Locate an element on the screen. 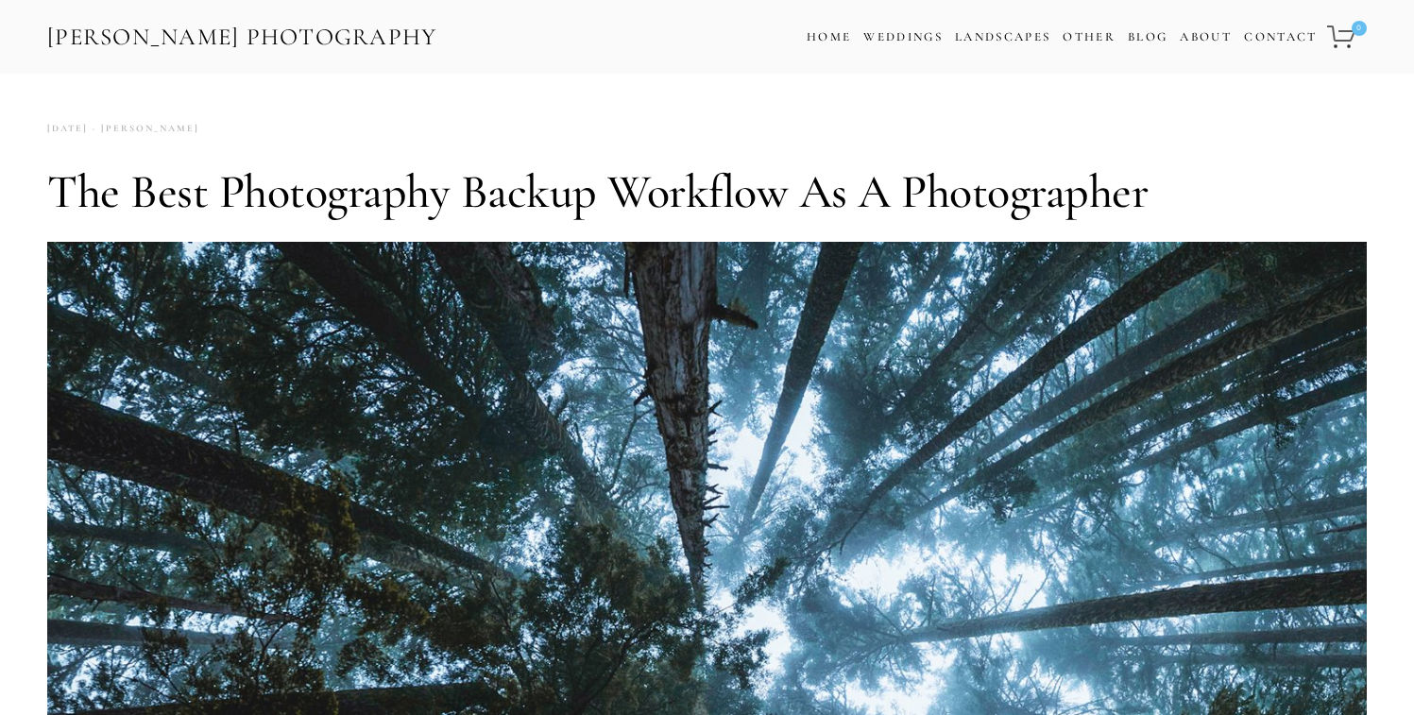 The image size is (1414, 715). a: 0 items in cart is located at coordinates (1346, 37).